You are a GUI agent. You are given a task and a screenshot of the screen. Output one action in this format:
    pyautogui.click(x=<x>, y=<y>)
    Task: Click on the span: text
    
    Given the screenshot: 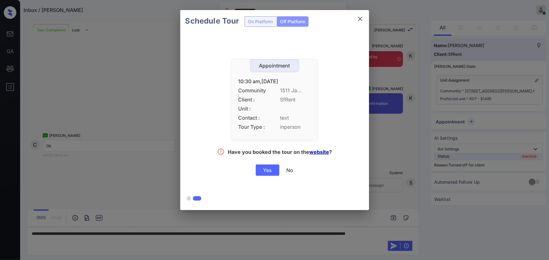 What is the action you would take?
    pyautogui.click(x=295, y=118)
    